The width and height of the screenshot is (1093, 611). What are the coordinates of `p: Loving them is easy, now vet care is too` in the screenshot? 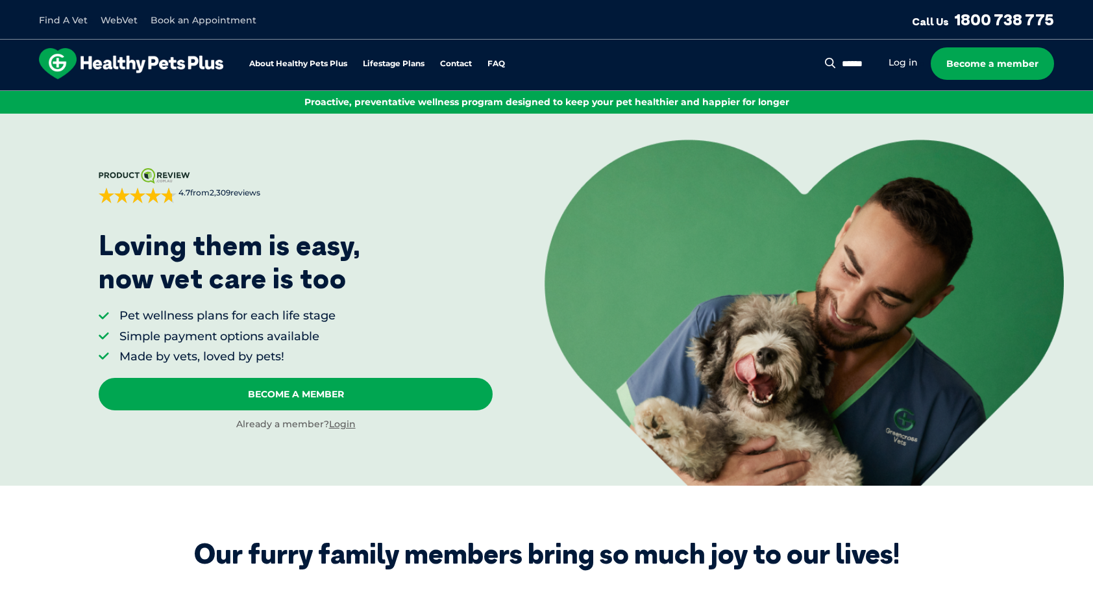 It's located at (230, 262).